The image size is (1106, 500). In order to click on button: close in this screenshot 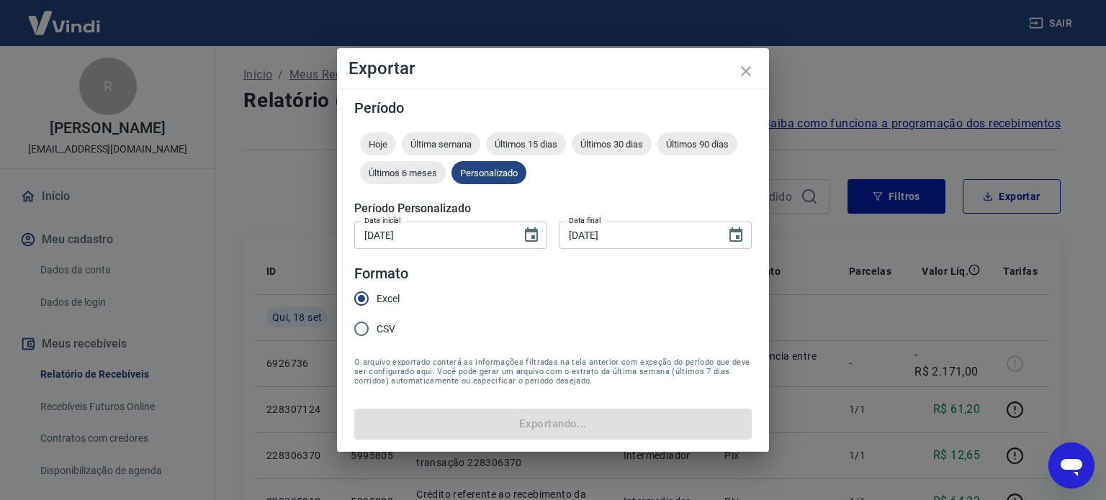, I will do `click(746, 71)`.